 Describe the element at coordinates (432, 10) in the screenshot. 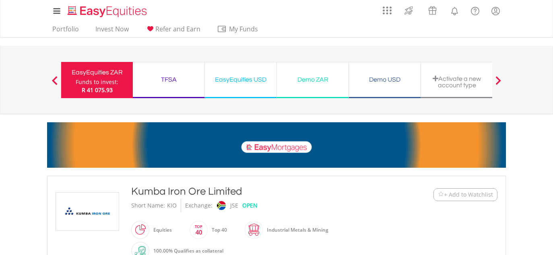

I see `img: vouchers-v2.svg` at that location.